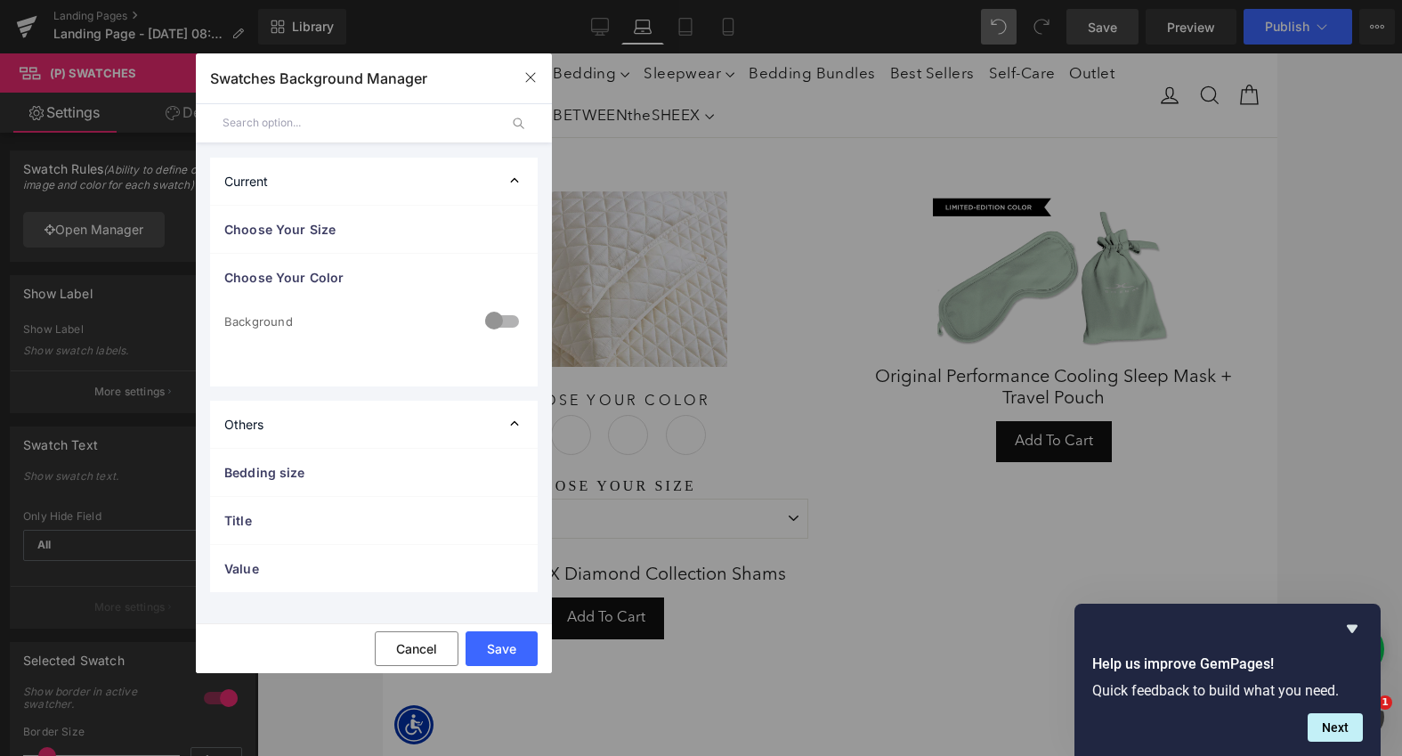 The image size is (1402, 756). What do you see at coordinates (1228, 679) in the screenshot?
I see `div: Help us improve GemPages!` at bounding box center [1228, 679].